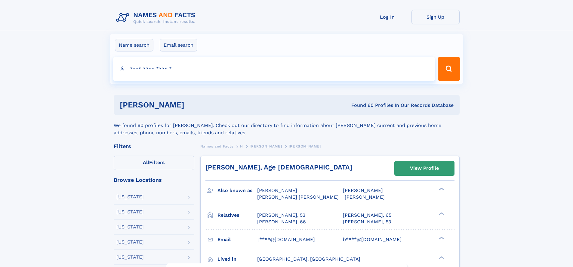  Describe the element at coordinates (425, 168) in the screenshot. I see `a: View Profile` at that location.